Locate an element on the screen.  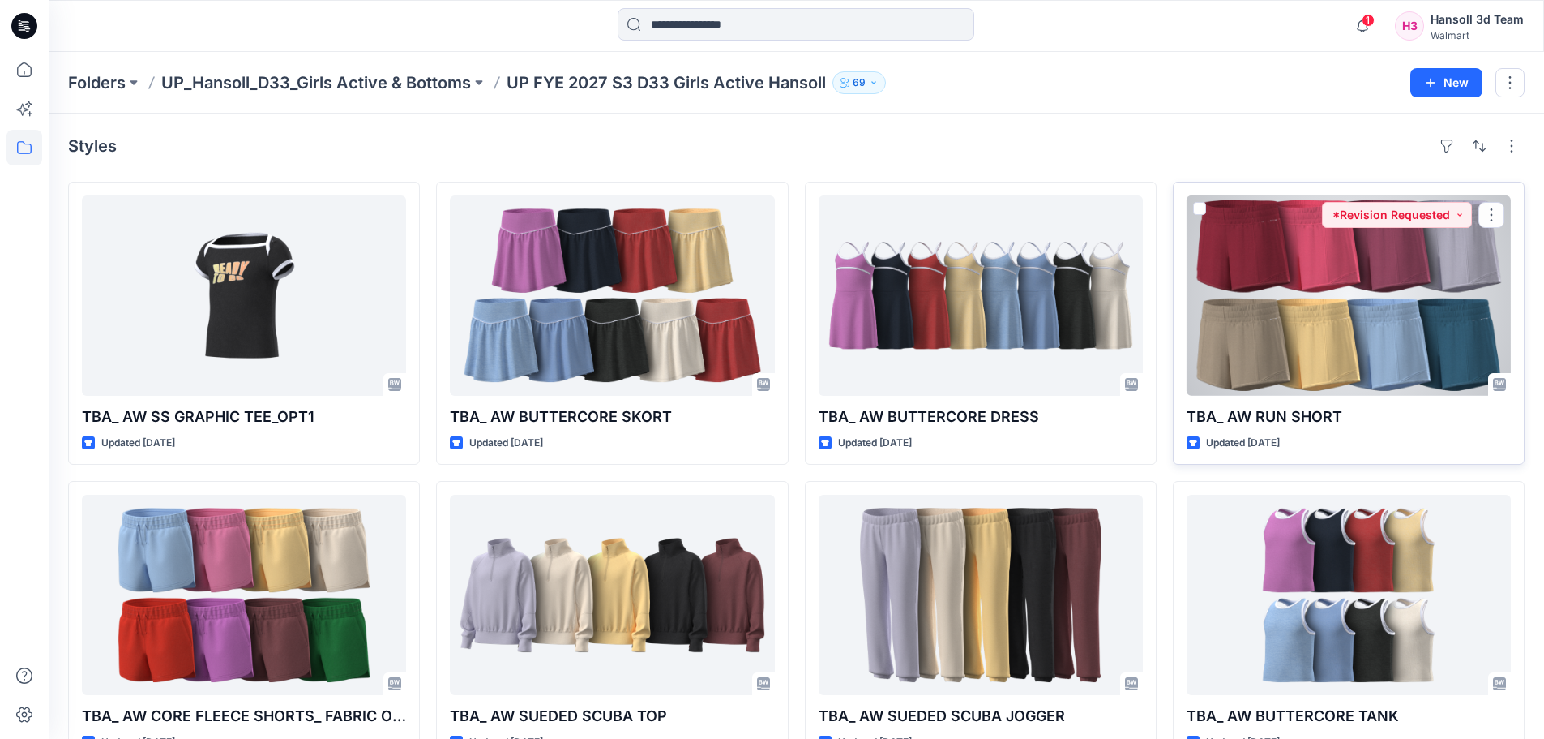
p: 69 is located at coordinates (859, 83).